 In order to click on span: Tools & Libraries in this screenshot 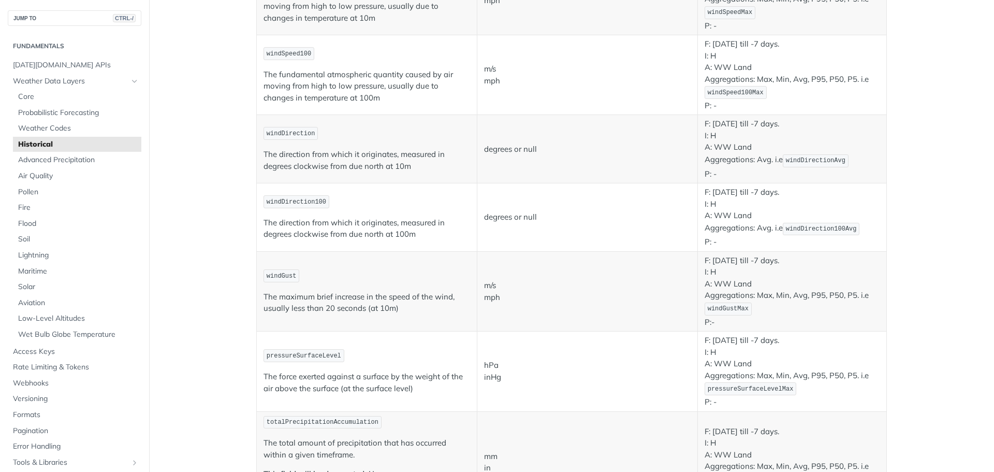, I will do `click(70, 462)`.